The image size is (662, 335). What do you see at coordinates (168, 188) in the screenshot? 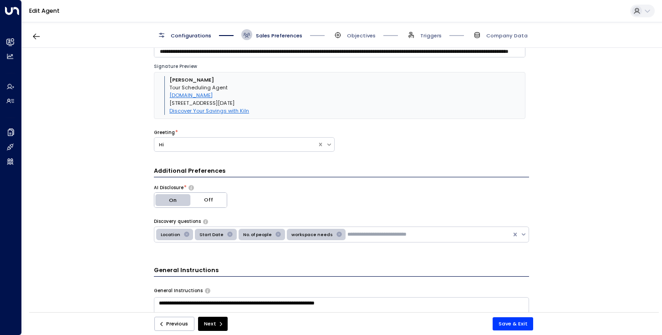
I see `label: AI Disclosure` at bounding box center [168, 188].